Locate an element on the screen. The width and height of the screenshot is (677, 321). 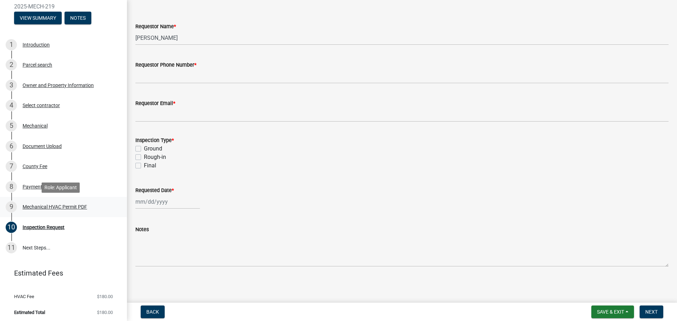
label: Notes is located at coordinates (142, 230).